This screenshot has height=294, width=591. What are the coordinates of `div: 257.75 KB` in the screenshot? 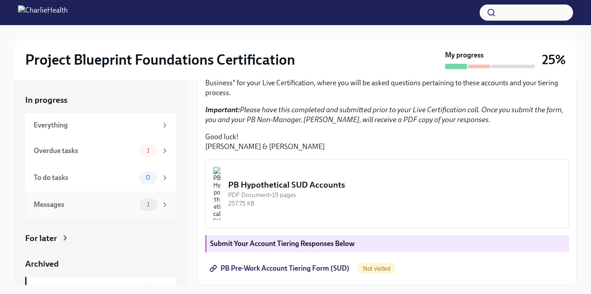 It's located at (395, 204).